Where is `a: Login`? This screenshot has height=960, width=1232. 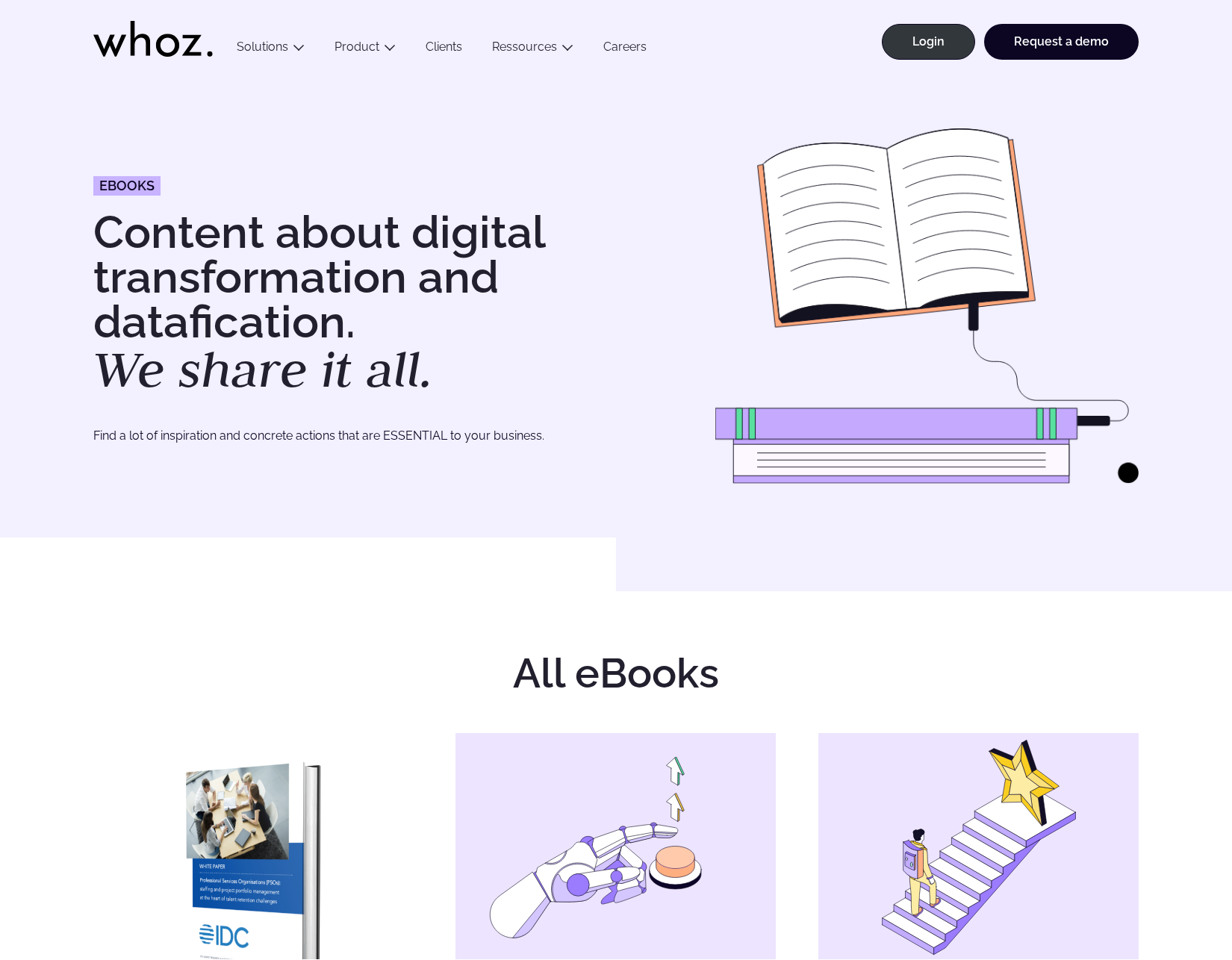 a: Login is located at coordinates (928, 42).